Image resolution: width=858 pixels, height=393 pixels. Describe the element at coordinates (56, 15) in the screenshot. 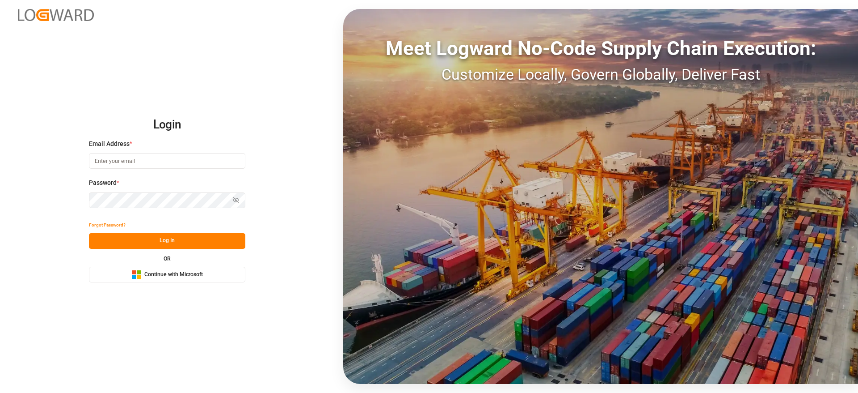

I see `img: Logward_new_orange.png` at that location.